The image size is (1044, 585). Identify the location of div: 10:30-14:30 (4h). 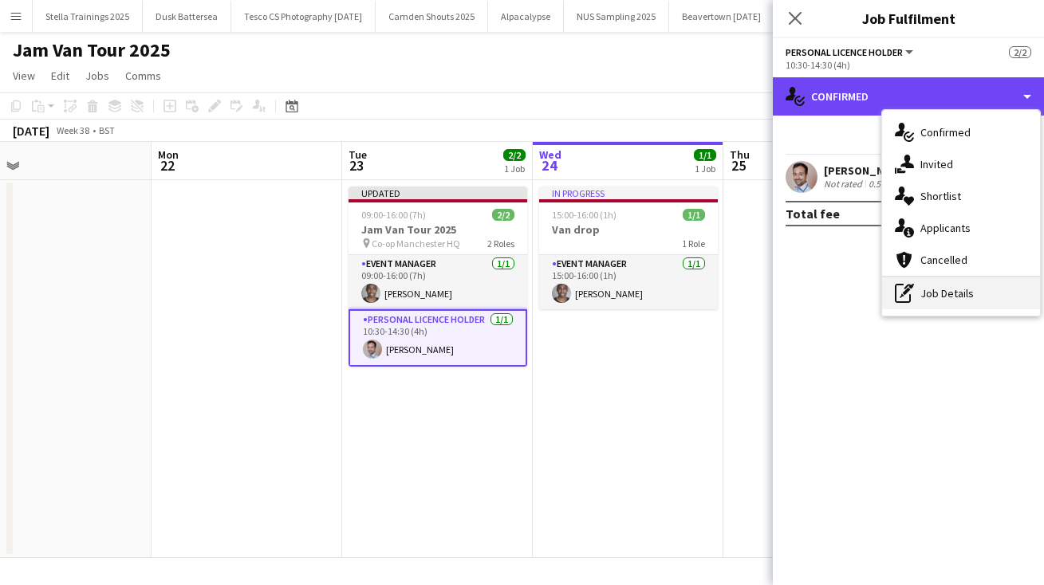
(908, 65).